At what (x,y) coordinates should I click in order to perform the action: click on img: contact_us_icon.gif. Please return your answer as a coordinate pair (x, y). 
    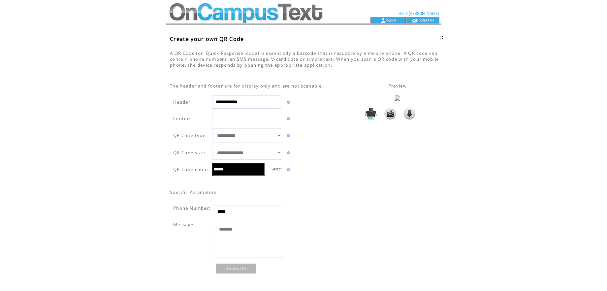
    Looking at the image, I should click on (414, 20).